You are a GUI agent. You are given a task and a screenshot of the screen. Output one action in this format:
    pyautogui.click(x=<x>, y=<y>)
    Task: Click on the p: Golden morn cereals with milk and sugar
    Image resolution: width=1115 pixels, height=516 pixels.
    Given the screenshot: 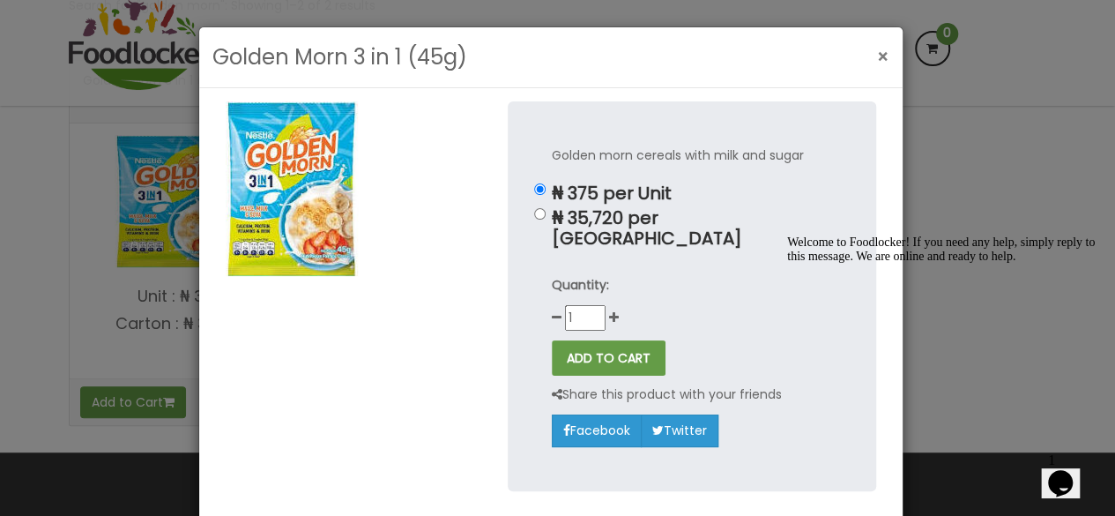 What is the action you would take?
    pyautogui.click(x=692, y=155)
    